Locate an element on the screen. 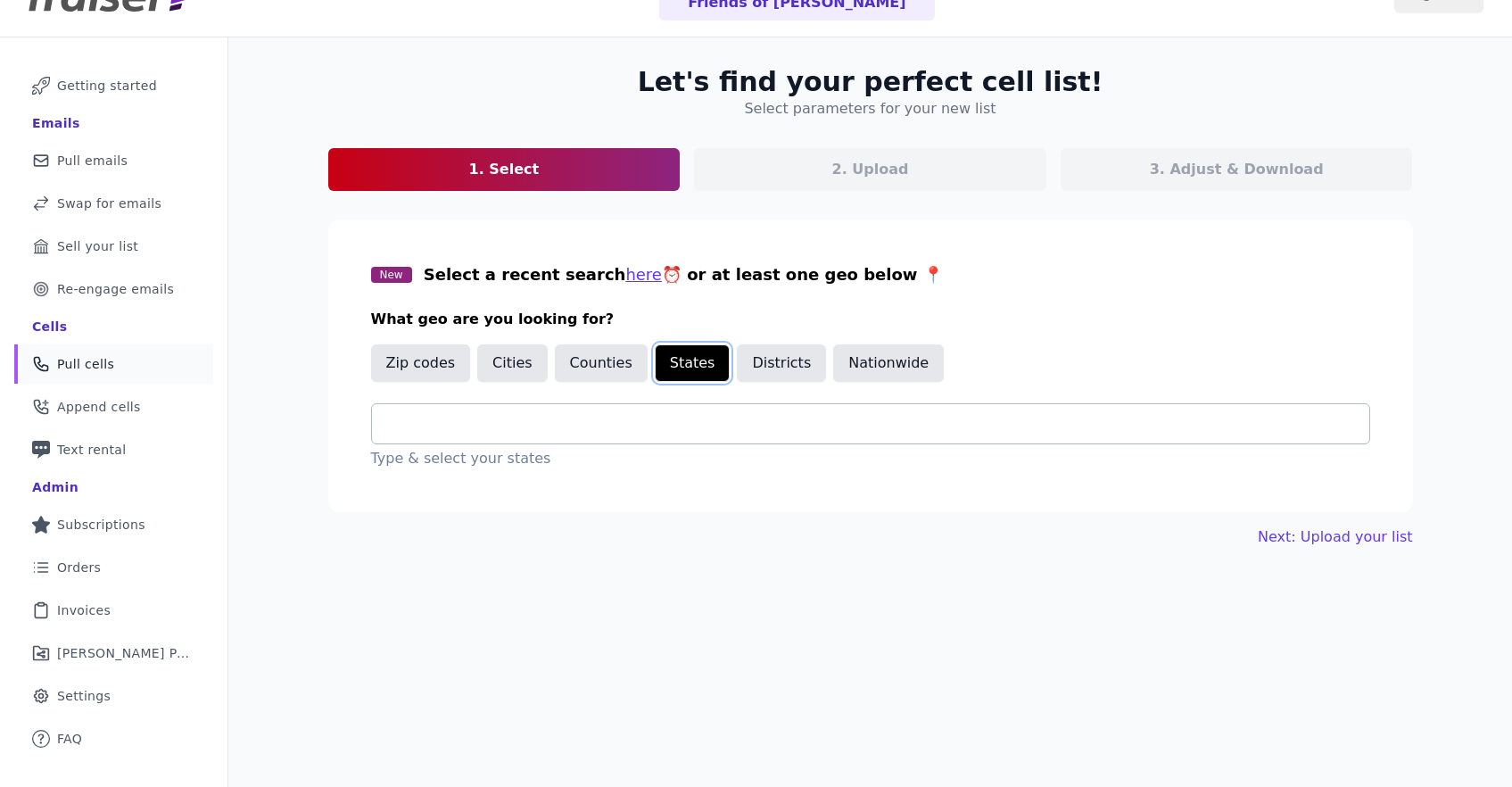 This screenshot has width=1512, height=787. a: Subscriptions is located at coordinates (113, 525).